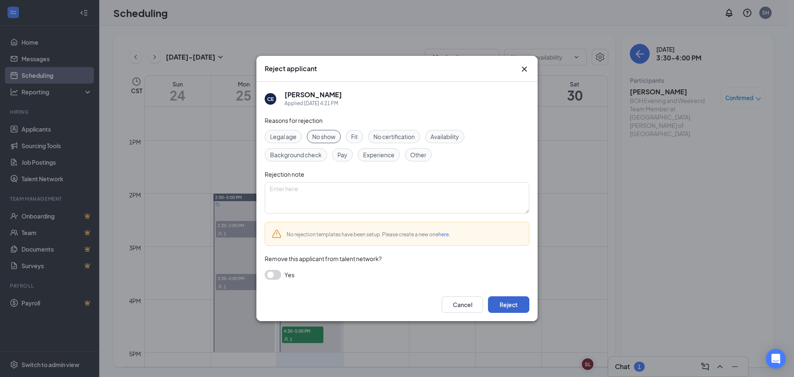 The width and height of the screenshot is (794, 377). What do you see at coordinates (283, 136) in the screenshot?
I see `span: Legal age` at bounding box center [283, 136].